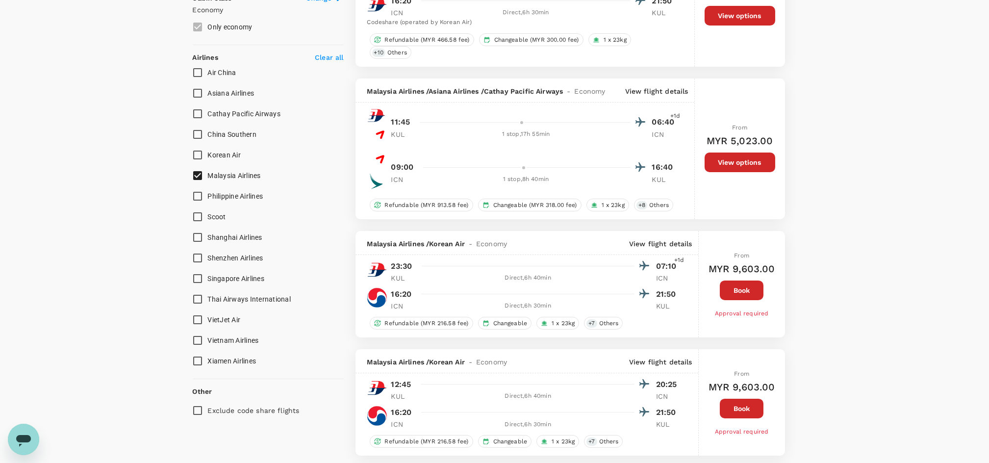 The width and height of the screenshot is (989, 463). I want to click on span: Malaysia Airlines / Korean Air, so click(416, 244).